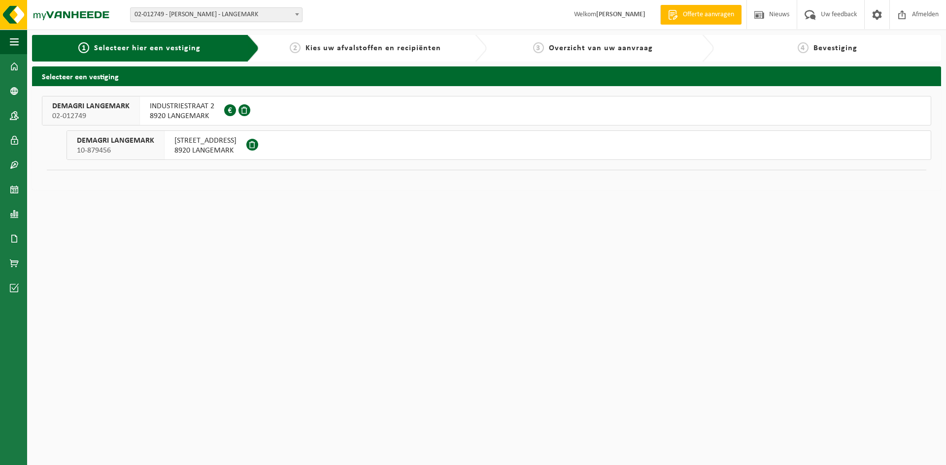  I want to click on span: INDUSTRIESTRAAT 2, so click(182, 106).